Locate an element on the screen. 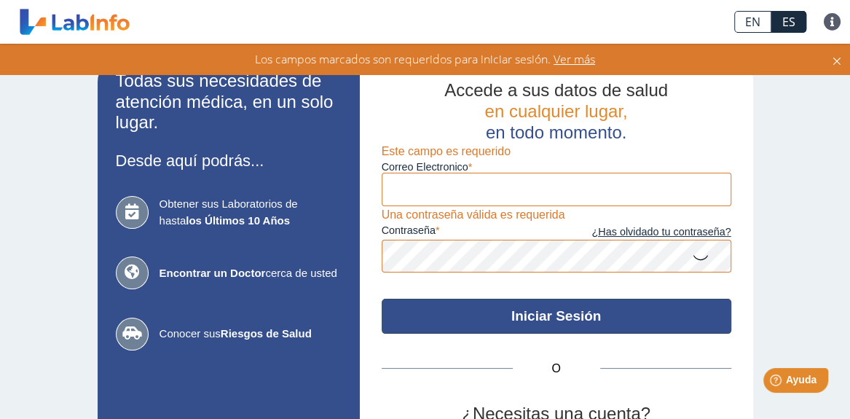 The image size is (850, 419). b: Encontrar un Doctor is located at coordinates (213, 272).